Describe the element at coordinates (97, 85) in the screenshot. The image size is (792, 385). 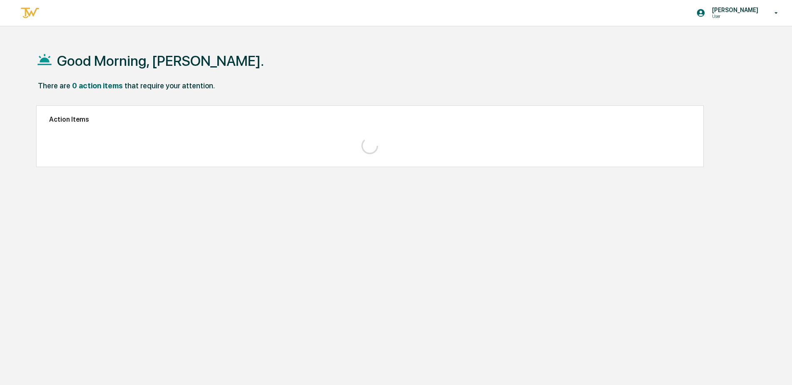
I see `div: 0 action items` at that location.